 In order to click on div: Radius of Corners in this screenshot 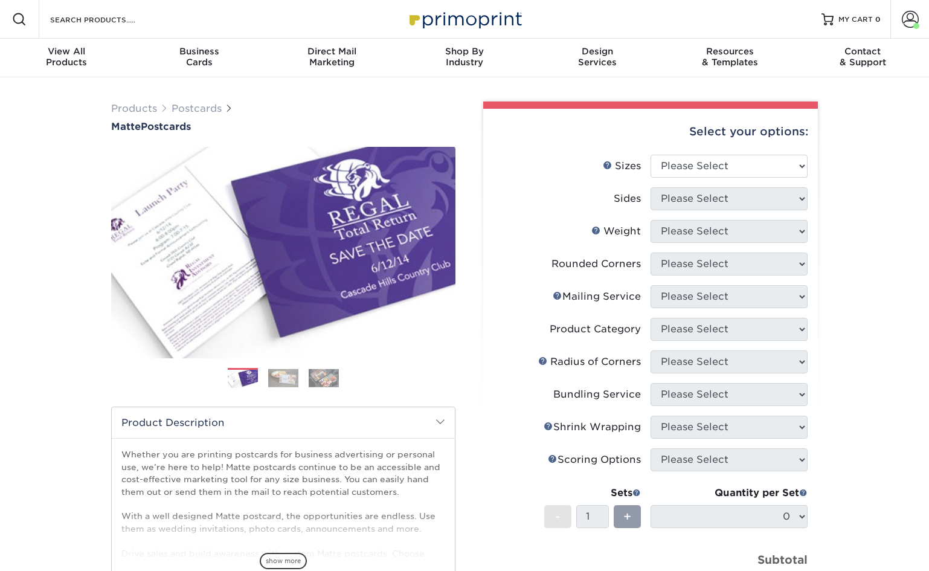, I will do `click(590, 362)`.